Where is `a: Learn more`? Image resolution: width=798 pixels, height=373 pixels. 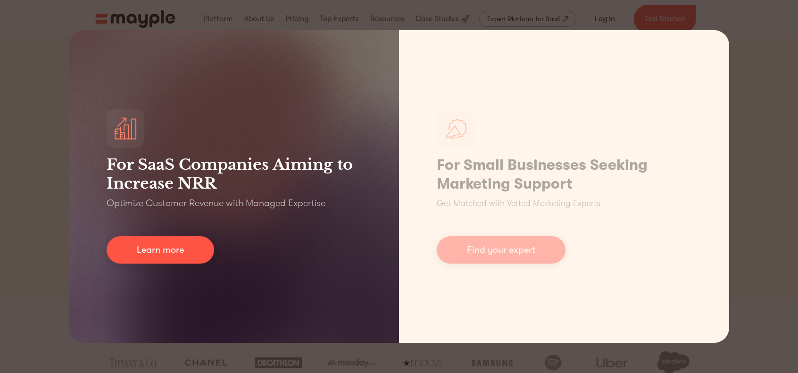 a: Learn more is located at coordinates (160, 250).